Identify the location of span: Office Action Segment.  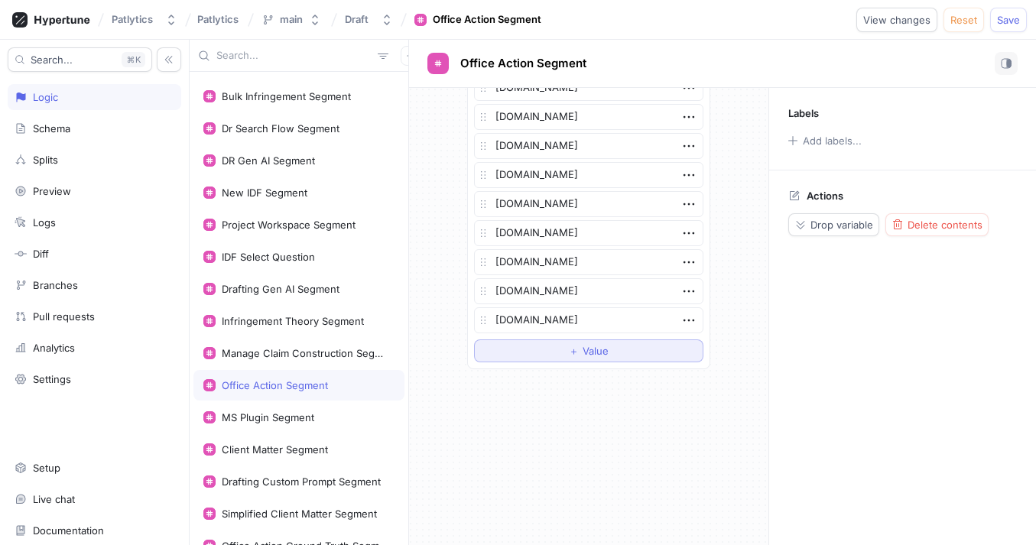
(523, 63).